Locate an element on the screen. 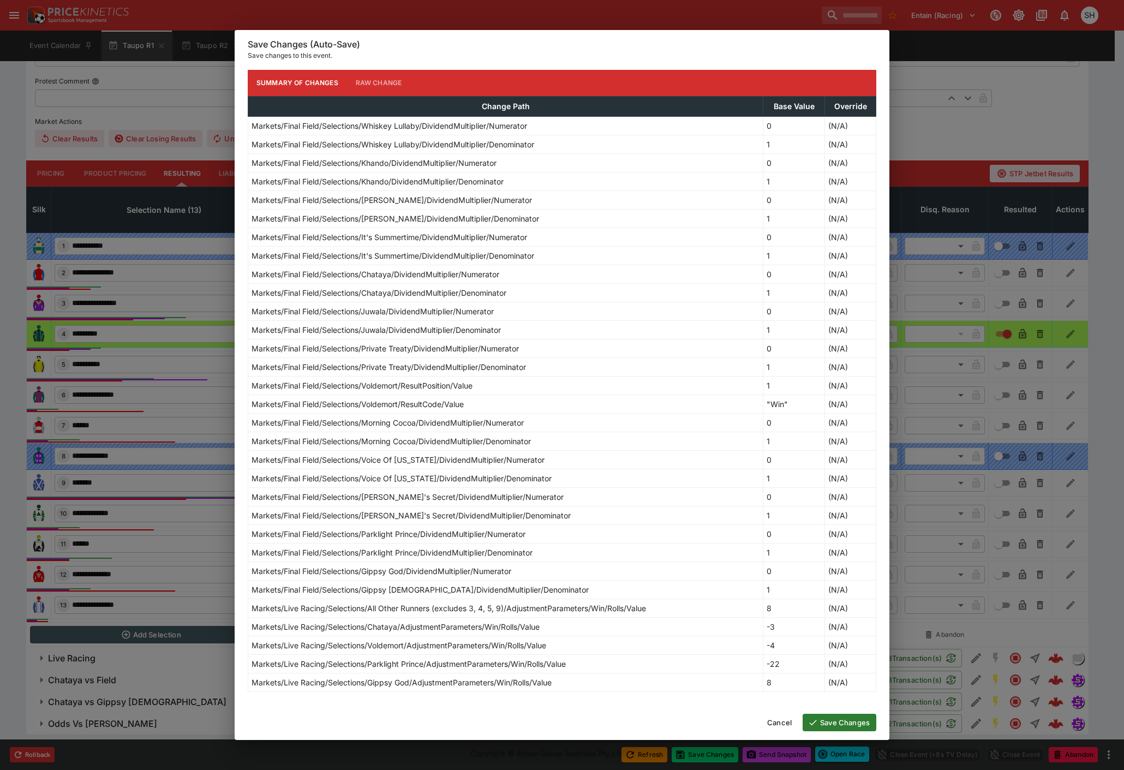  p: Markets/Final Field/Selections/Whiskey Lullaby/DividendMultiplier/Denominator is located at coordinates (393, 144).